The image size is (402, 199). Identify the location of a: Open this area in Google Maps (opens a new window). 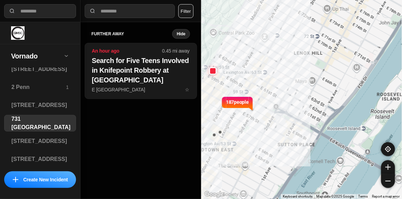
(214, 194).